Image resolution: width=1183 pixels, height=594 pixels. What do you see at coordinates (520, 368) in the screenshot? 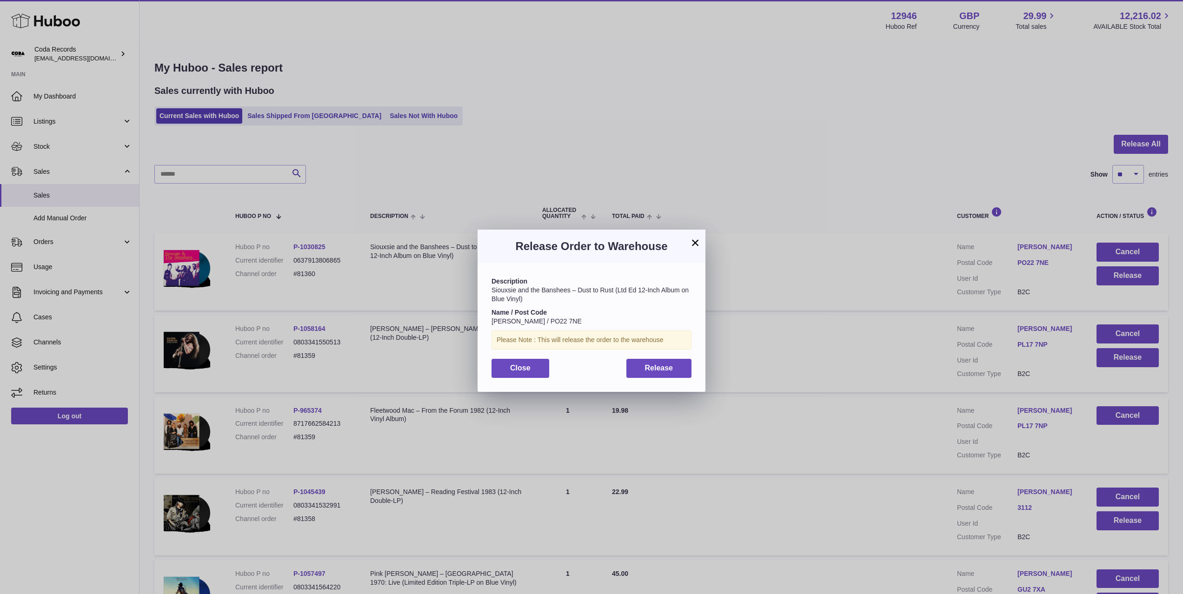
I see `span: Close` at bounding box center [520, 368].